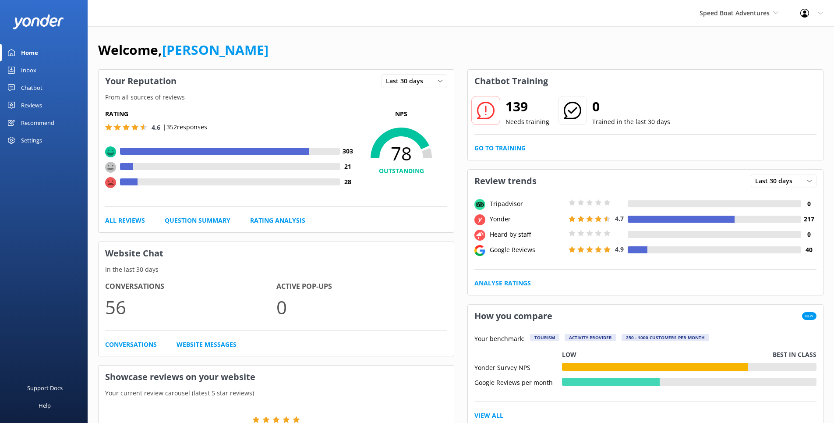  Describe the element at coordinates (185, 127) in the screenshot. I see `p: | 352 responses` at that location.